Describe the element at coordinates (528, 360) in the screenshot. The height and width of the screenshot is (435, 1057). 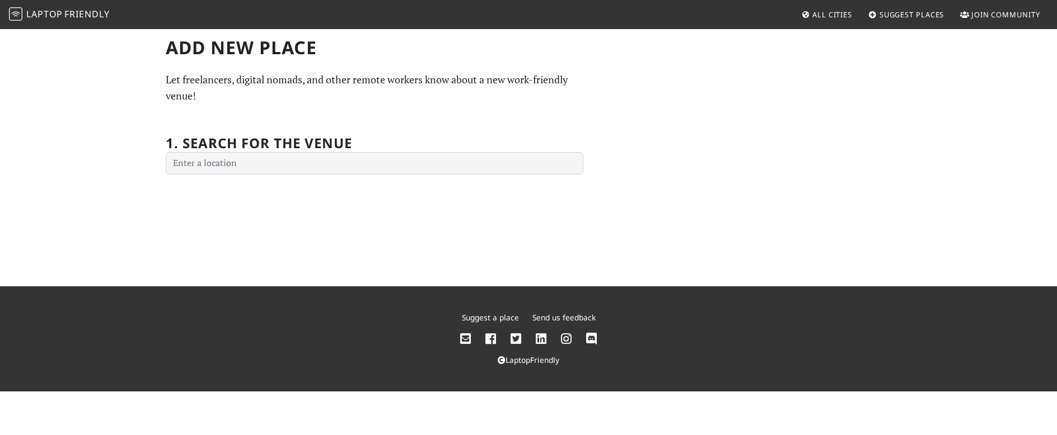
I see `a: LaptopFriendly` at that location.